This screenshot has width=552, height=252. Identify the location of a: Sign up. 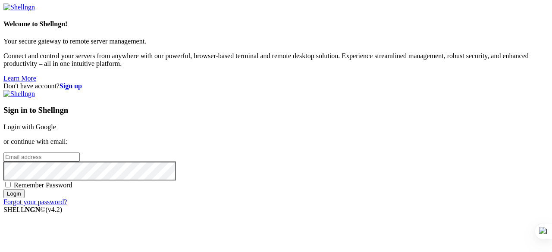
(71, 86).